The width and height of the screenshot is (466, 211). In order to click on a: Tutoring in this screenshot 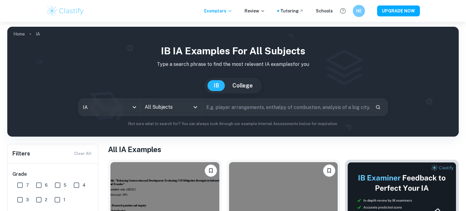, I will do `click(292, 11)`.